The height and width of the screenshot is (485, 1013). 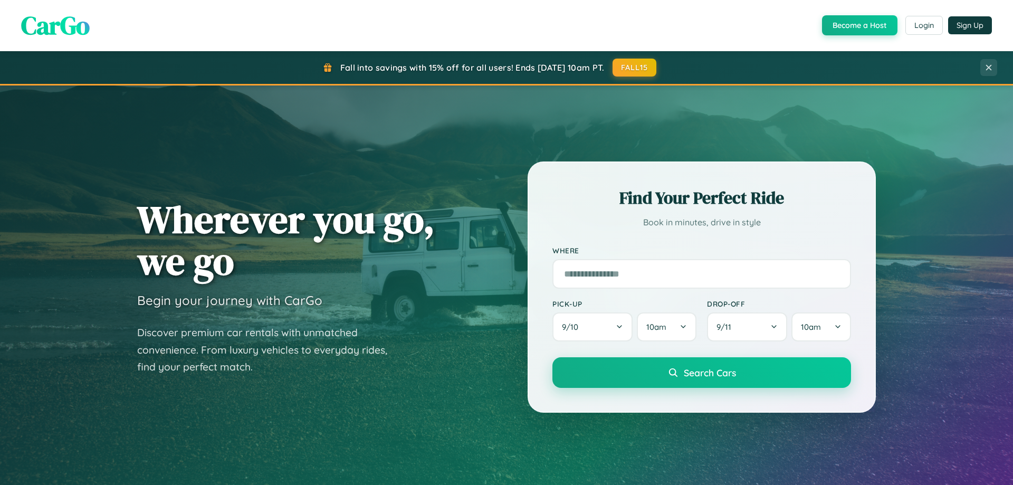 I want to click on button: Search Cars, so click(x=702, y=373).